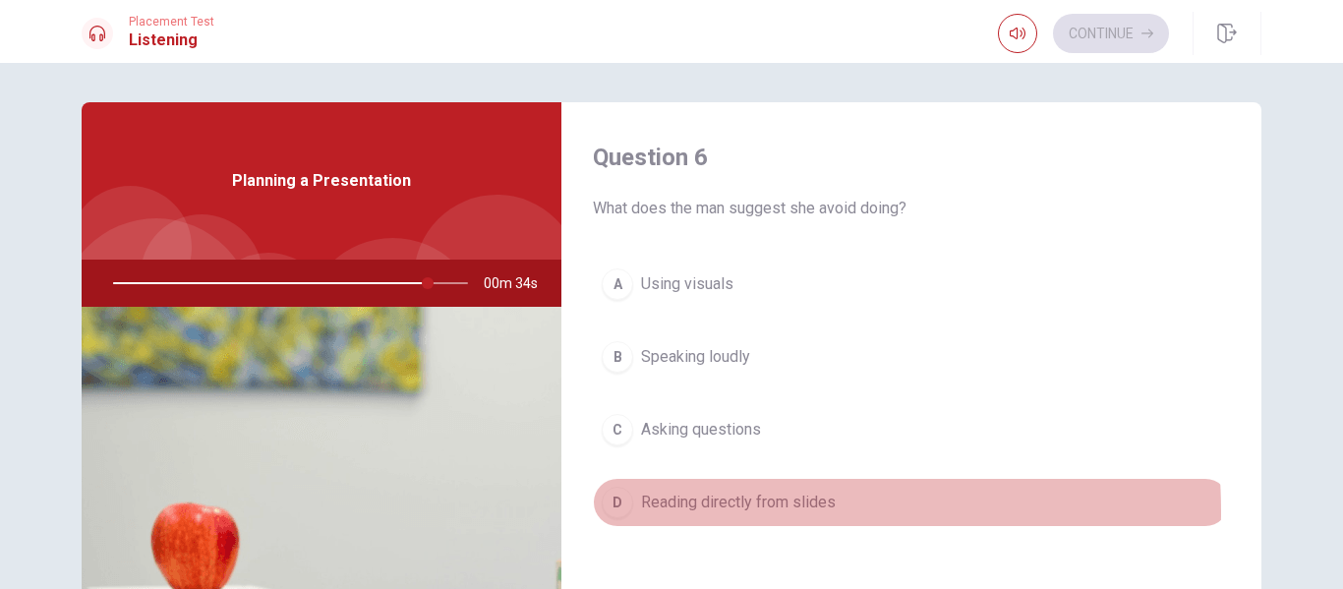 The image size is (1343, 589). I want to click on div: D, so click(617, 502).